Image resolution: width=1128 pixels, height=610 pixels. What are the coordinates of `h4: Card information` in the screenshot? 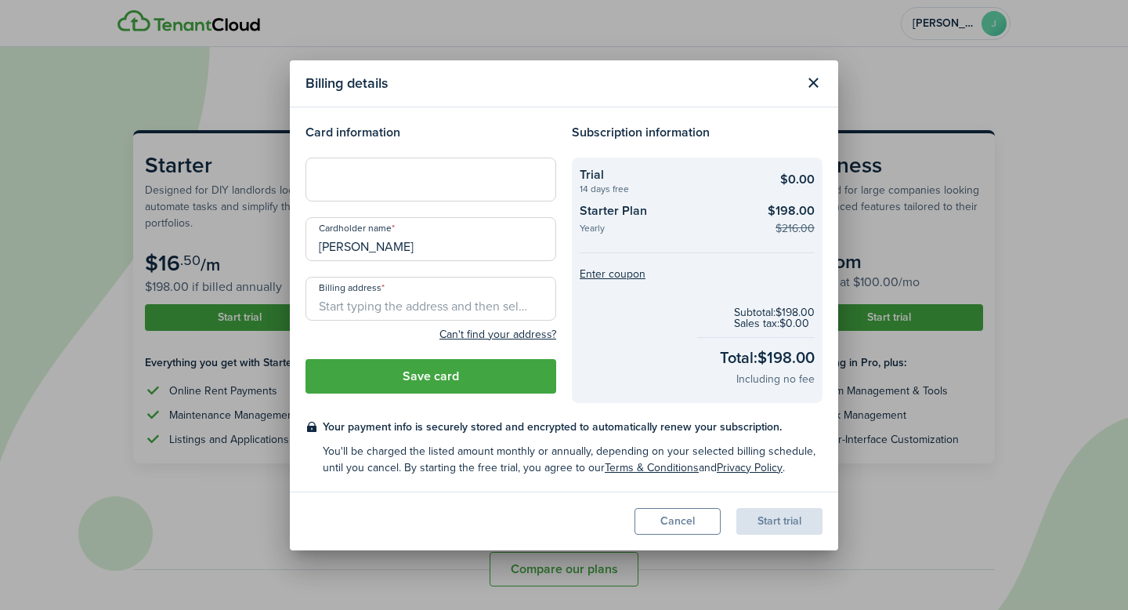 It's located at (431, 132).